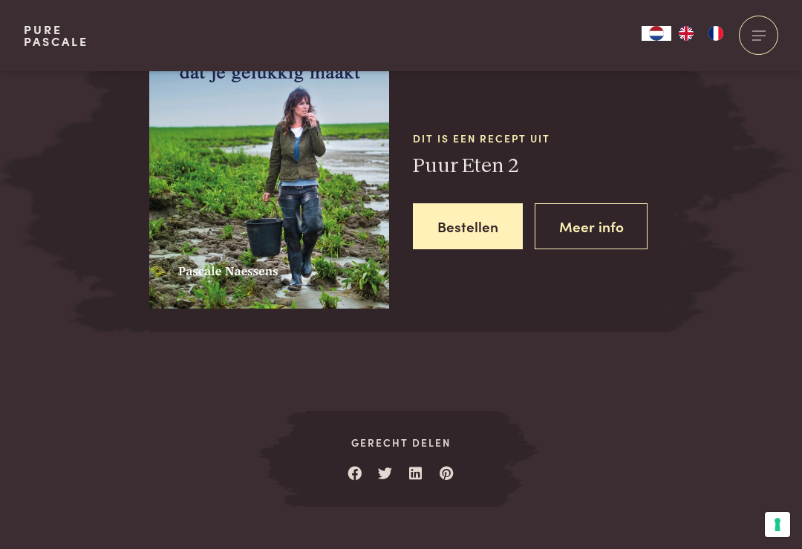 This screenshot has height=549, width=802. I want to click on a: FR, so click(716, 33).